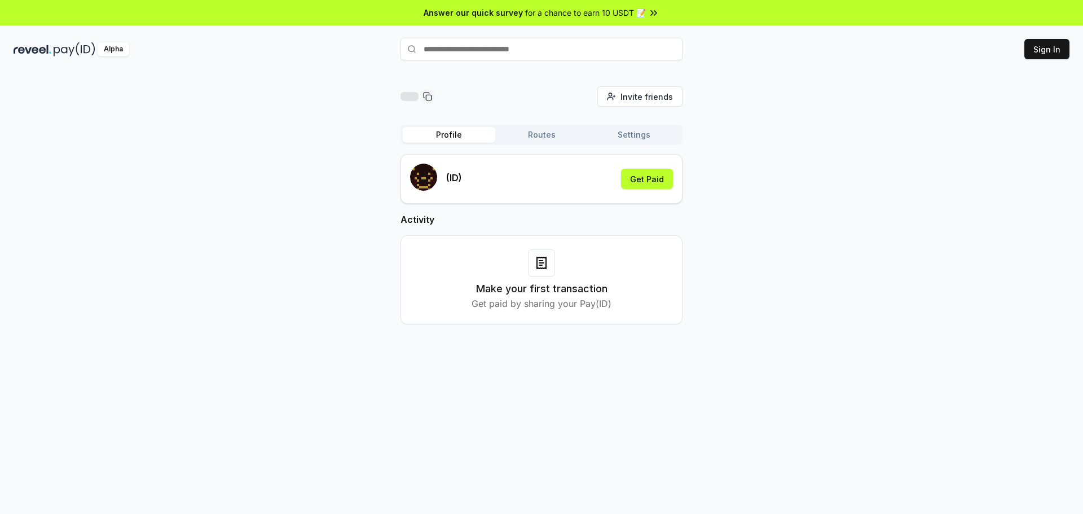  I want to click on button: Invite friends, so click(640, 96).